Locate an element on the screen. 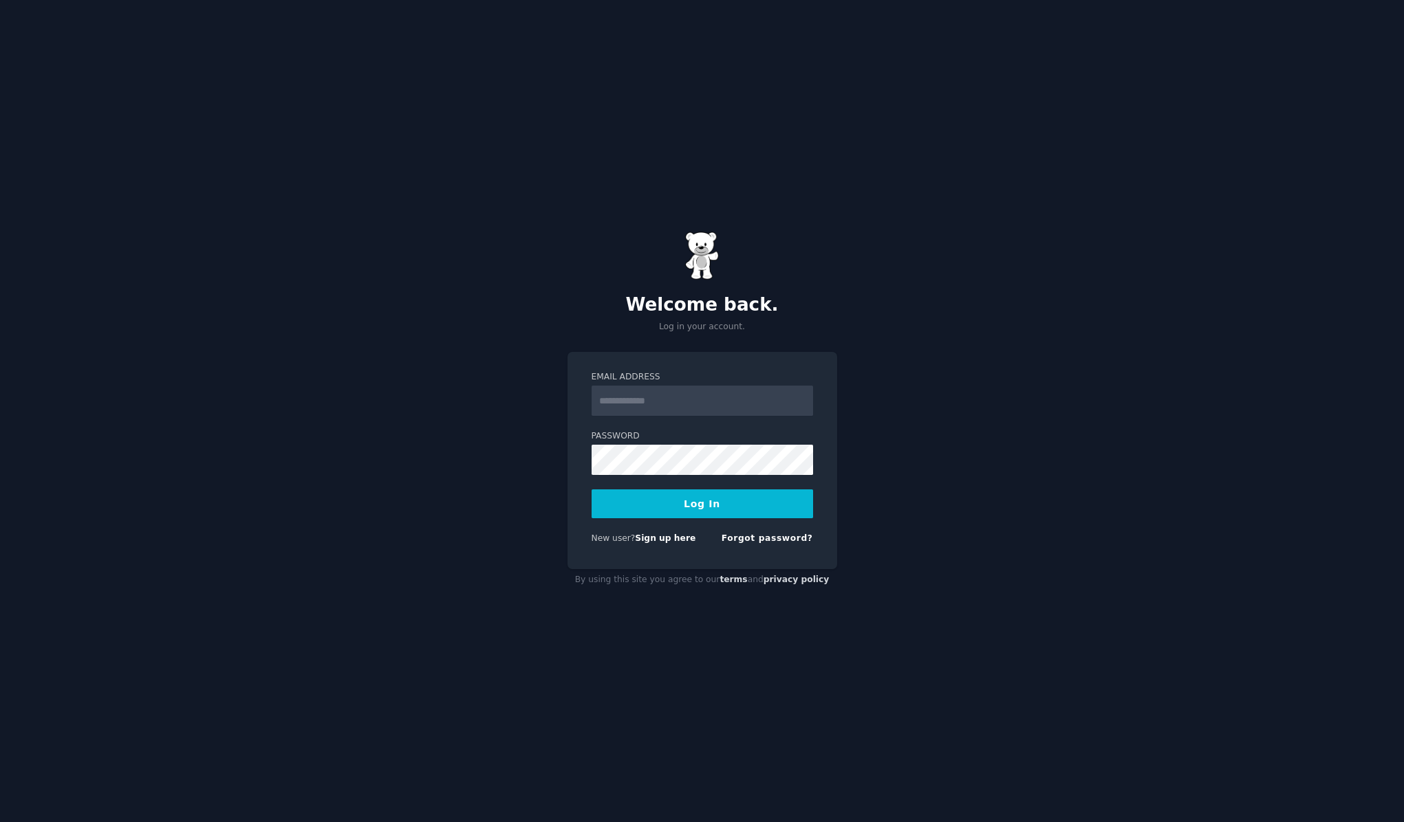 The width and height of the screenshot is (1404, 822). a: Sign up here is located at coordinates (665, 538).